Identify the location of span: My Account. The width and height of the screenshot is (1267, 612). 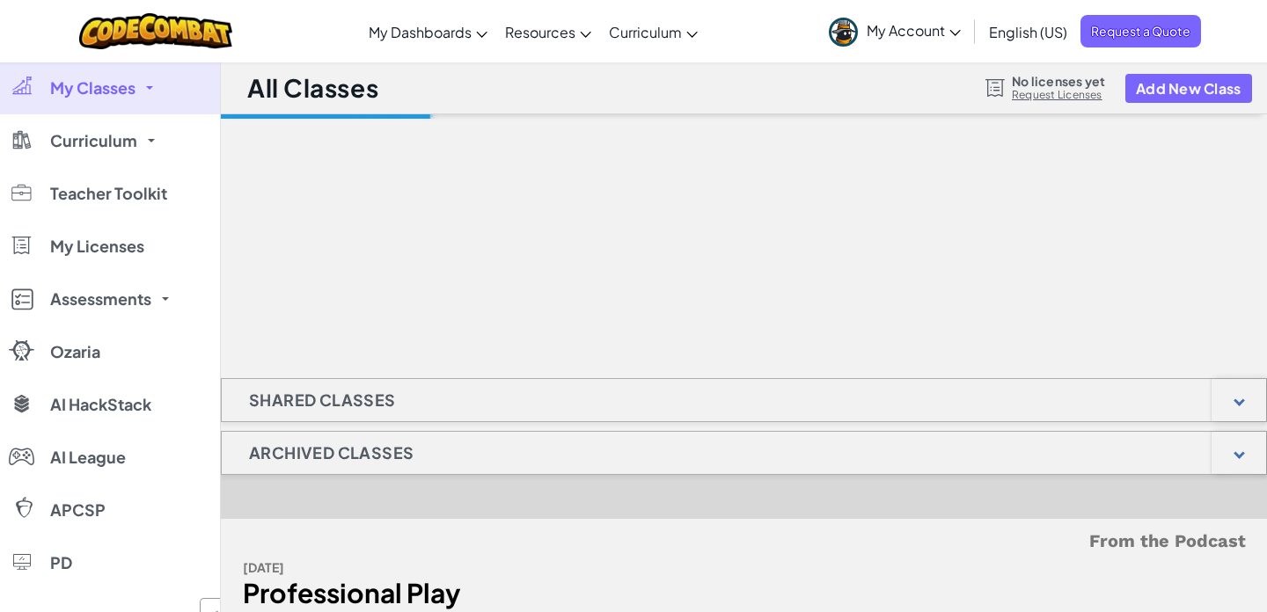
(913, 30).